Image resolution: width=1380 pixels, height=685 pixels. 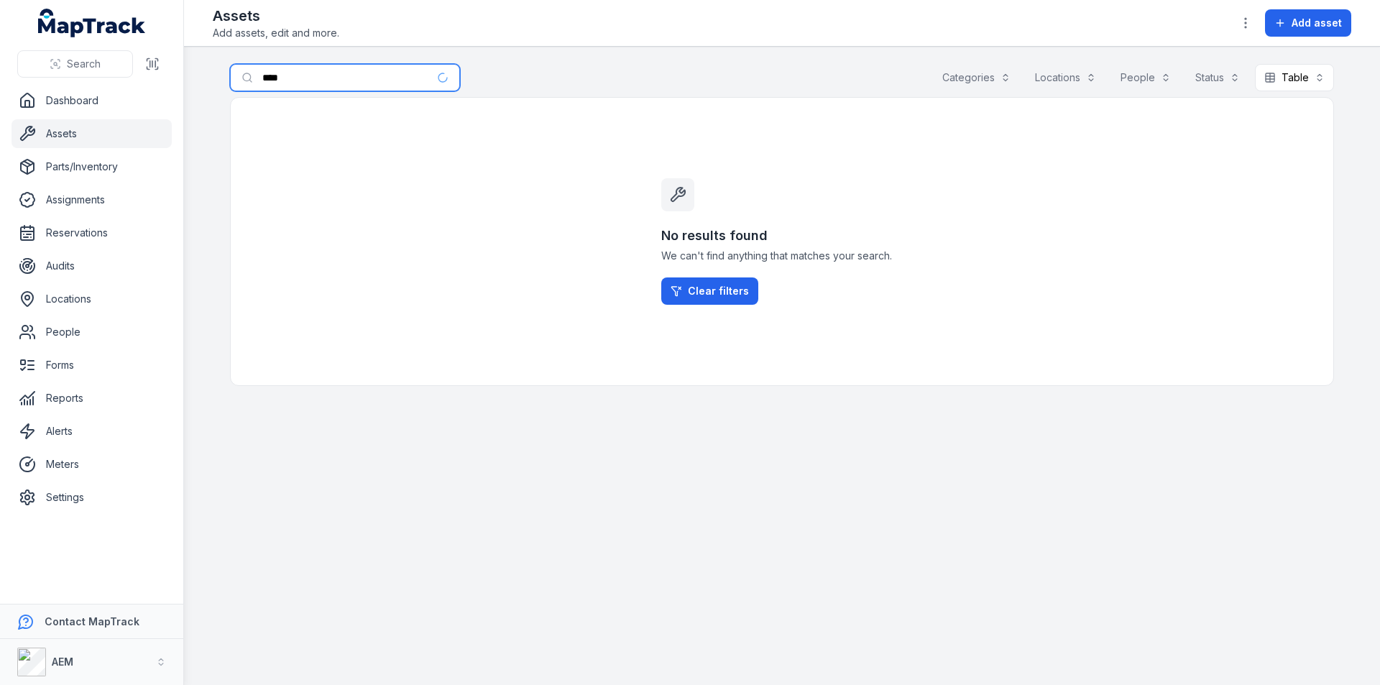 What do you see at coordinates (1145, 78) in the screenshot?
I see `button: People` at bounding box center [1145, 78].